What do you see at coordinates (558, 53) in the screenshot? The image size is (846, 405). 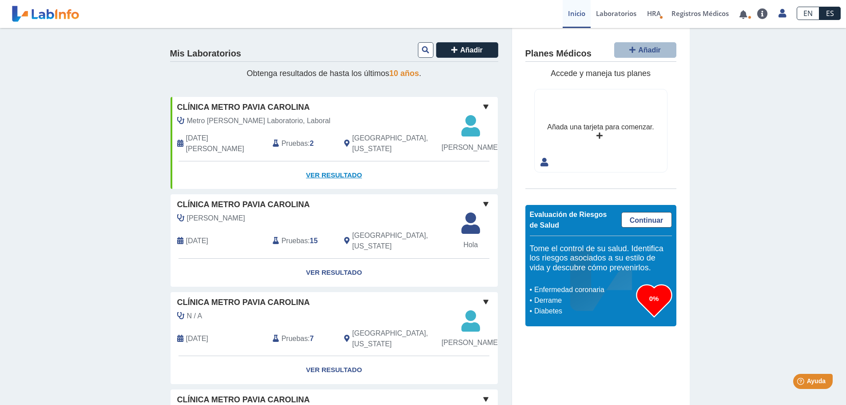 I see `font: Planes Médicos` at bounding box center [558, 53].